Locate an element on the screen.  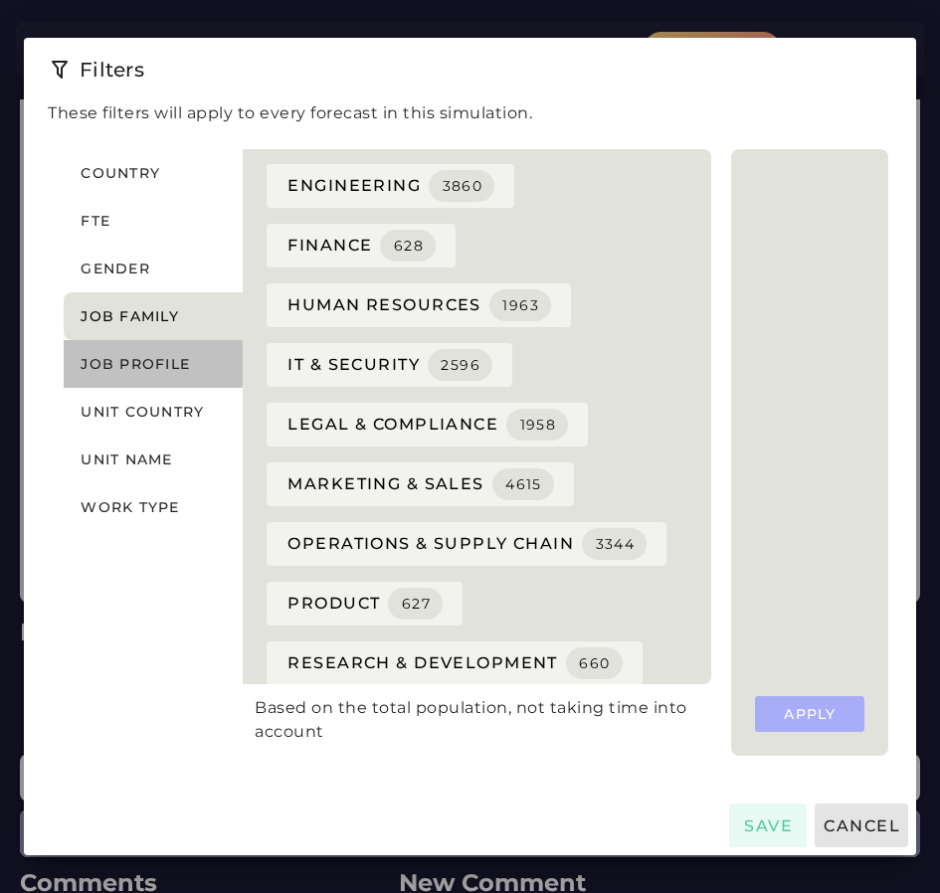
button: Engineering3860 is located at coordinates (390, 186).